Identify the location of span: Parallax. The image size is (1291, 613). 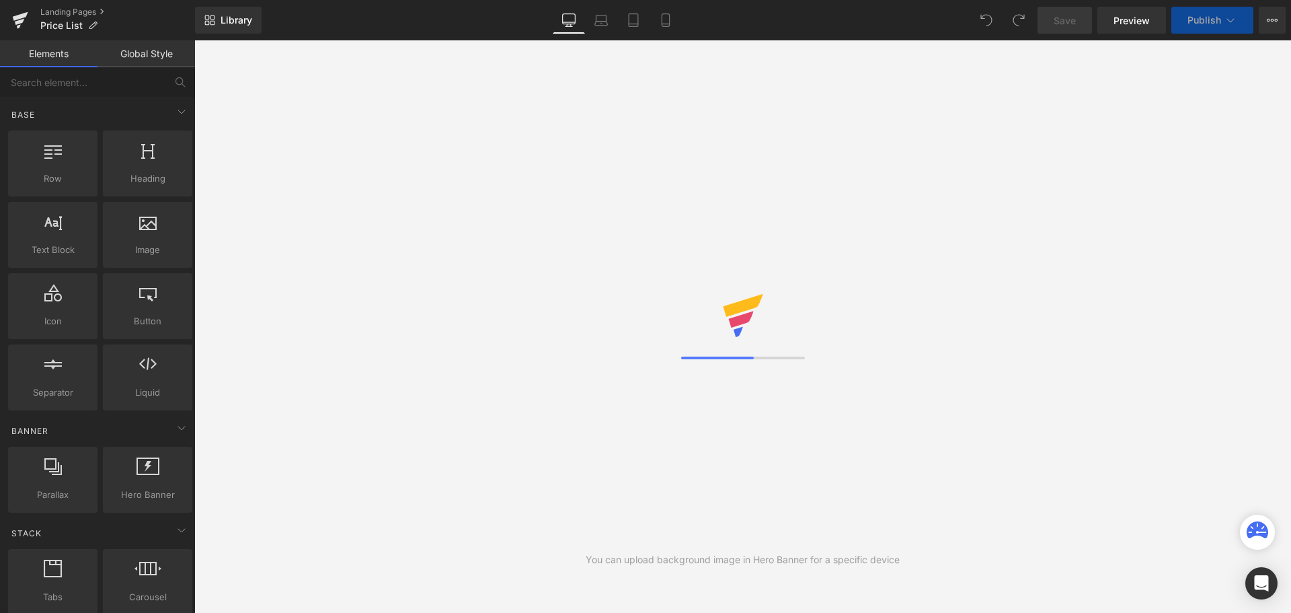
(52, 494).